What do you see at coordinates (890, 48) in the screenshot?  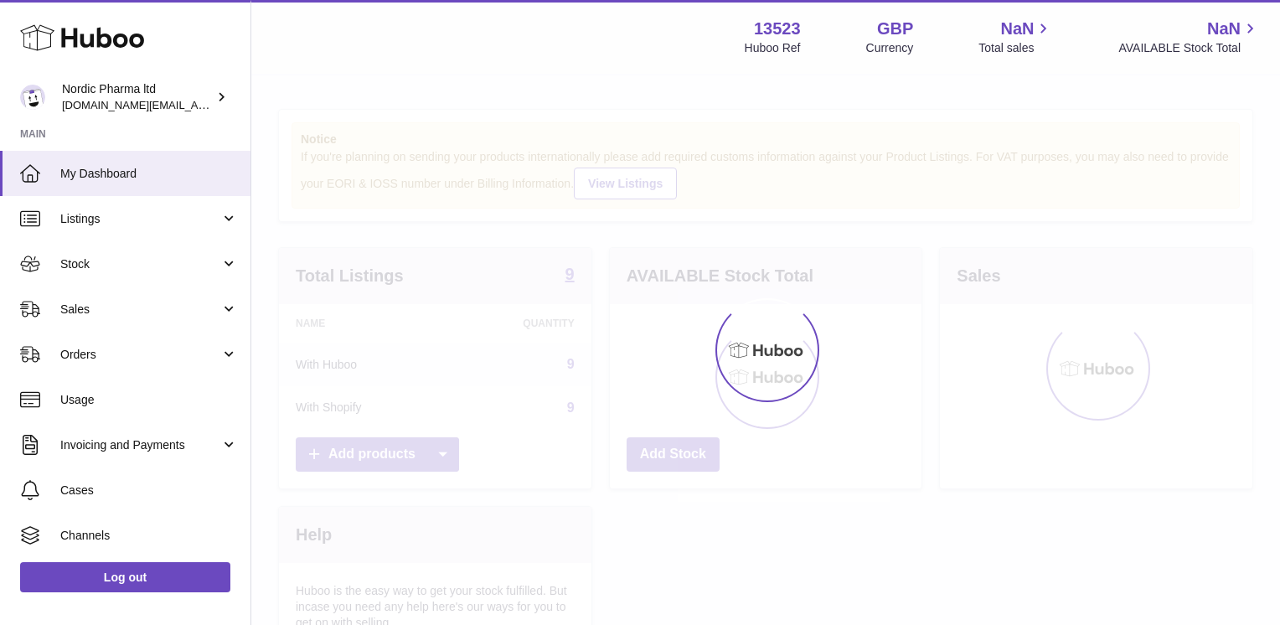 I see `div: Currency` at bounding box center [890, 48].